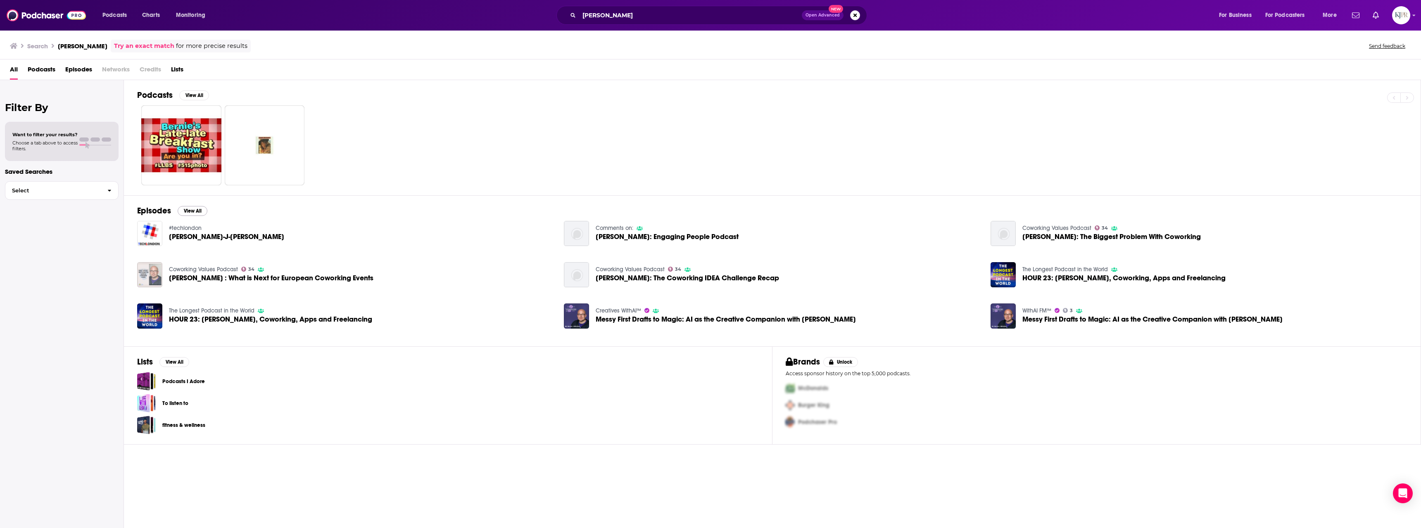 The height and width of the screenshot is (528, 1421). What do you see at coordinates (822, 15) in the screenshot?
I see `button: Open AdvancedNew` at bounding box center [822, 15].